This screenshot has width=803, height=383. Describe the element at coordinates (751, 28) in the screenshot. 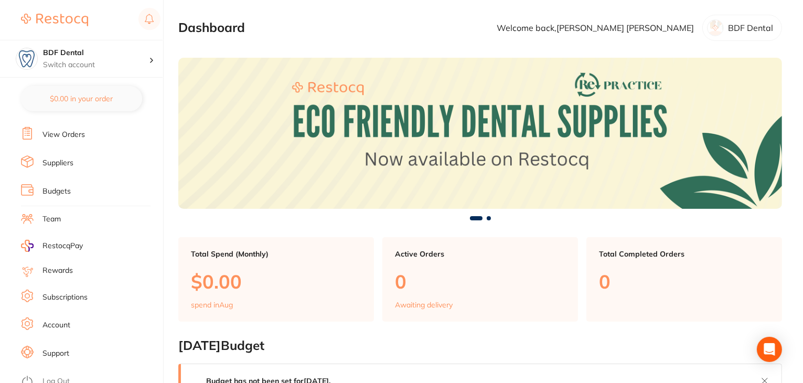

I see `p: BDF Dental` at that location.